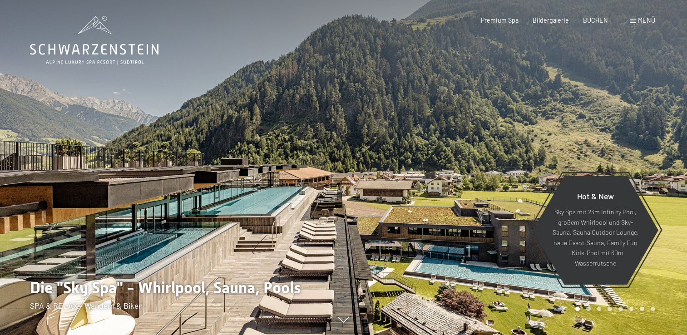 This screenshot has height=335, width=687. What do you see at coordinates (613, 309) in the screenshot?
I see `div: Carousel Pagination` at bounding box center [613, 309].